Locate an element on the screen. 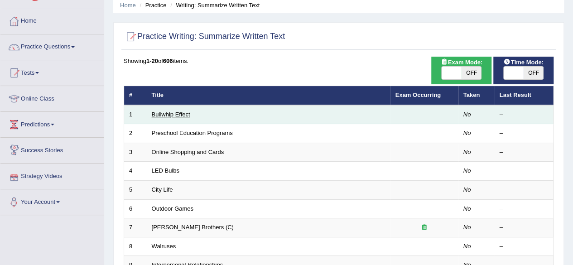  th: Last Result is located at coordinates (524, 96).